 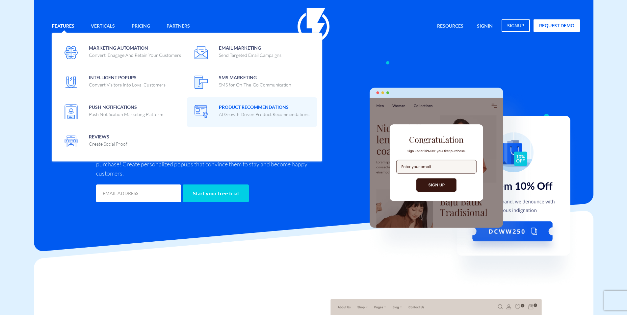 What do you see at coordinates (122, 112) in the screenshot?
I see `a: Push NotificationsPush Notification Marketing Platform` at bounding box center [122, 112].